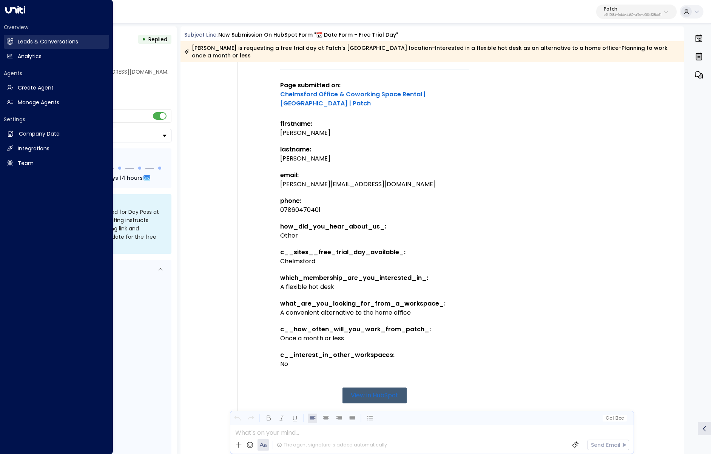  What do you see at coordinates (56, 27) in the screenshot?
I see `h2: Overview` at bounding box center [56, 27].